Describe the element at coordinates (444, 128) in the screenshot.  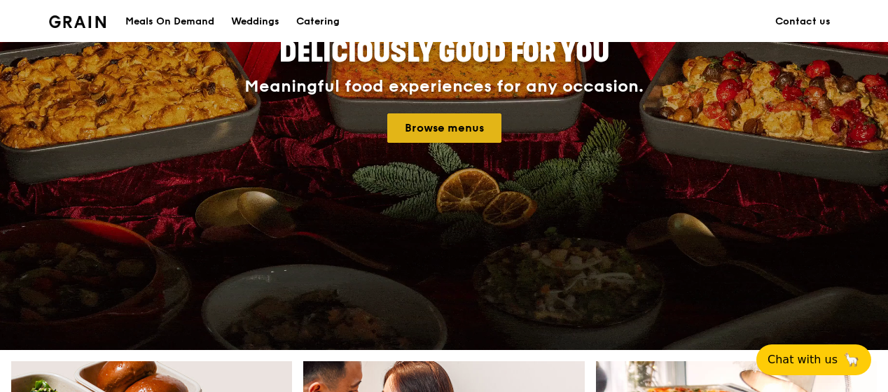
I see `a: Browse menus` at that location.